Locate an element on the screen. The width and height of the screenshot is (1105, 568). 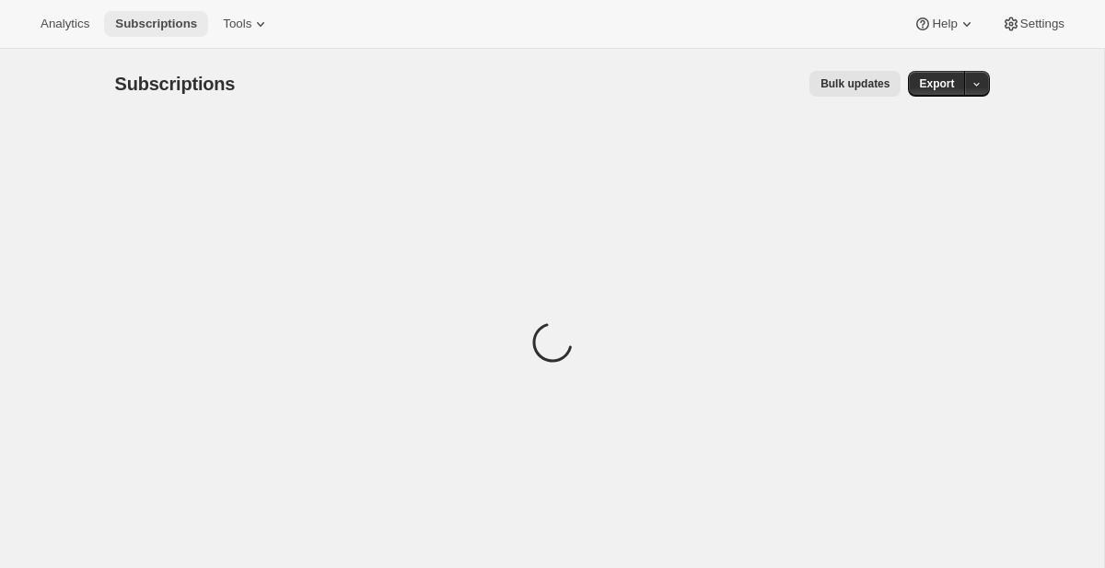
button: Help is located at coordinates (943, 24).